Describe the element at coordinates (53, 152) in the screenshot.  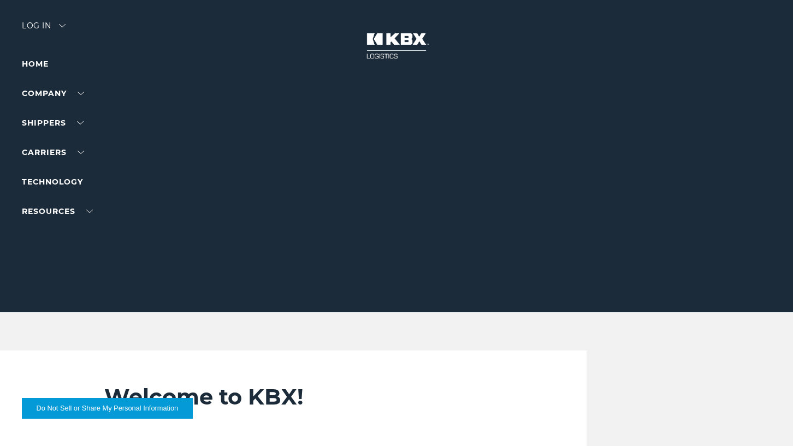
I see `a: Carriers` at that location.